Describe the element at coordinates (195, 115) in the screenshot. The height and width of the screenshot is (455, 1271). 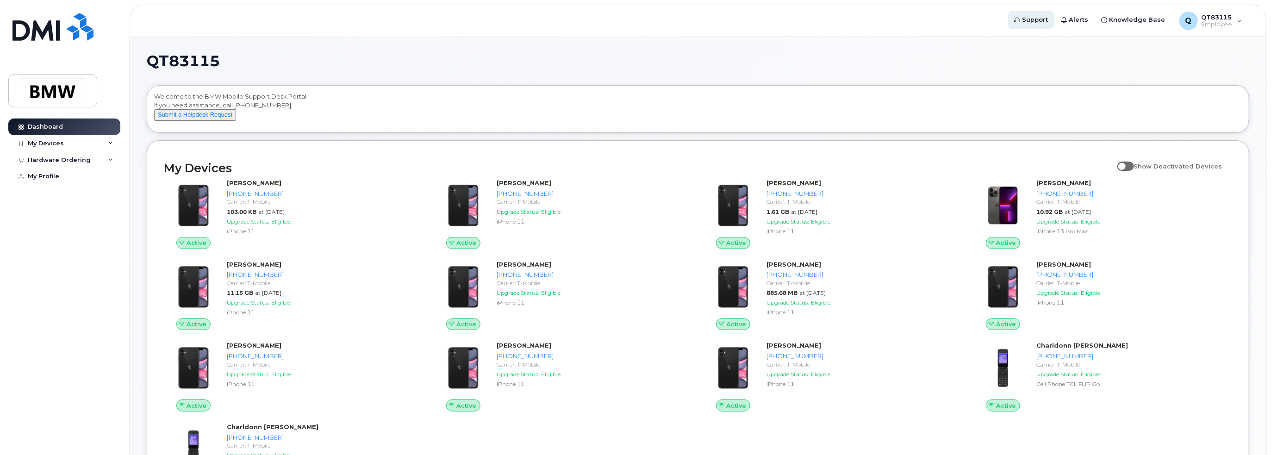
I see `button: Submit a Helpdesk Request` at that location.